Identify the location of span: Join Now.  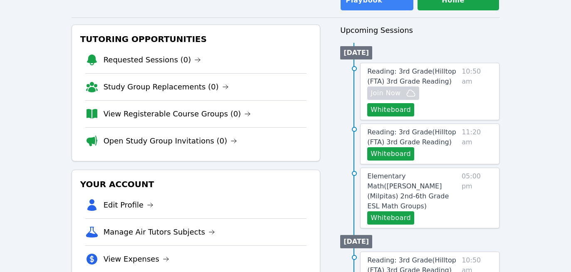
(386, 93).